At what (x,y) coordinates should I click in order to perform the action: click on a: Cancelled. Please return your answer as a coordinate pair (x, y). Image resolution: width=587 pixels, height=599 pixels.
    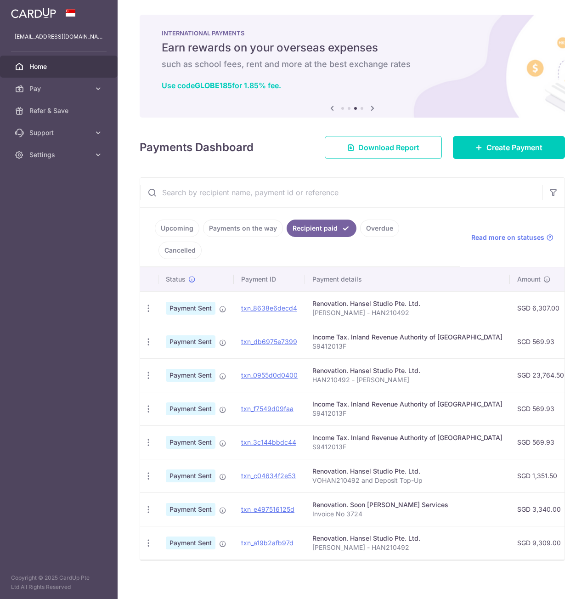
    Looking at the image, I should click on (180, 250).